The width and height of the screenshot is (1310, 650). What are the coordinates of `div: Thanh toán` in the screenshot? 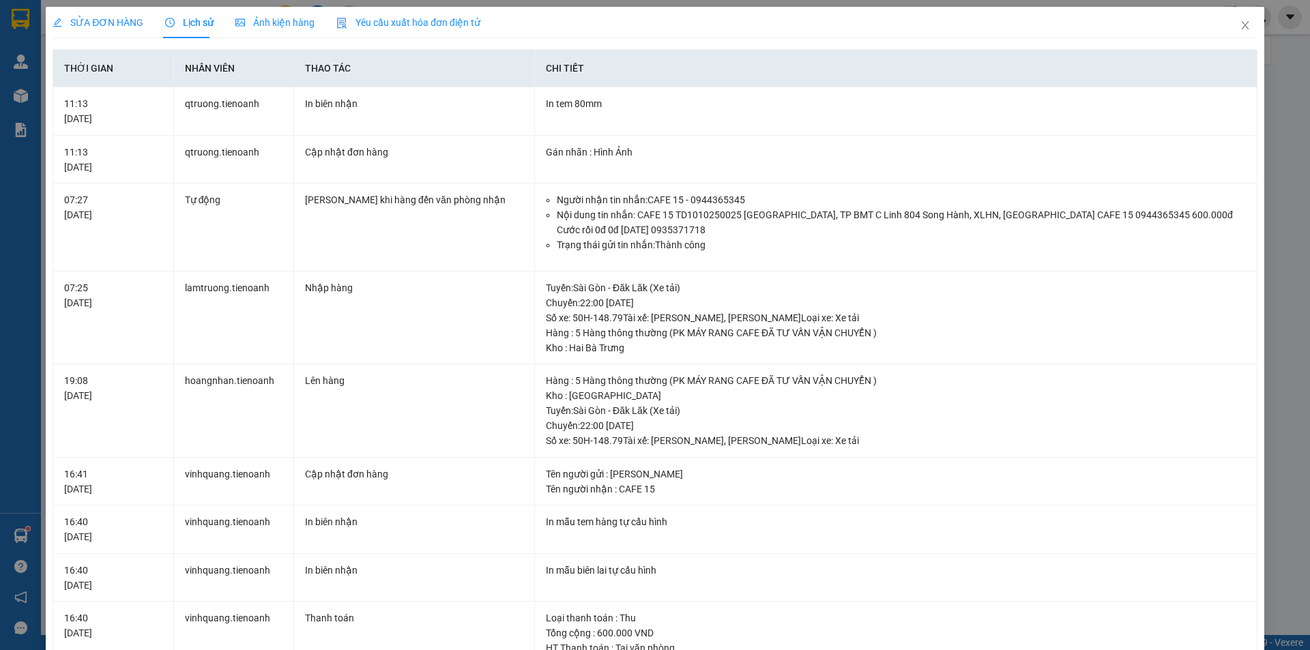 It's located at (414, 618).